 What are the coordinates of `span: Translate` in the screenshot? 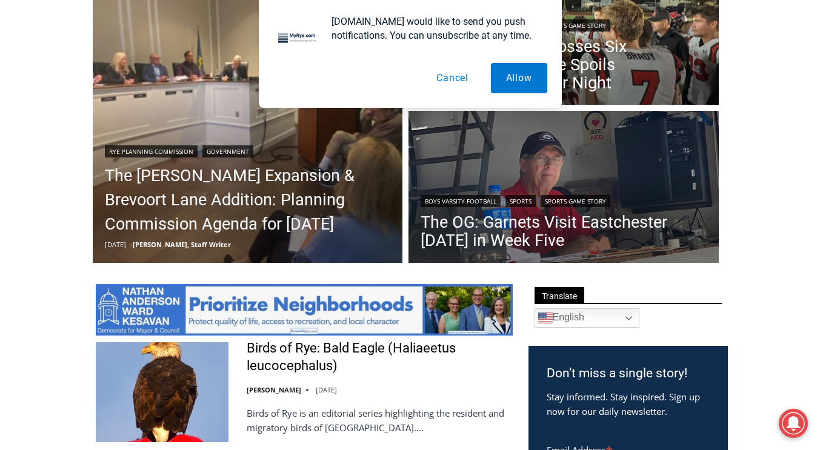 It's located at (560, 295).